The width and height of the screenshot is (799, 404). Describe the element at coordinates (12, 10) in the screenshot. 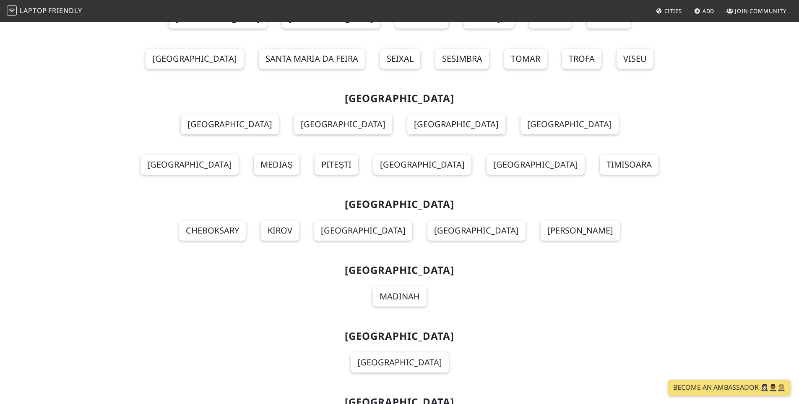

I see `img: LaptopFriendly` at that location.